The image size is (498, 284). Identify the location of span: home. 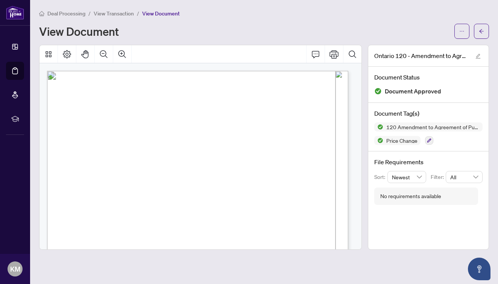
(42, 14).